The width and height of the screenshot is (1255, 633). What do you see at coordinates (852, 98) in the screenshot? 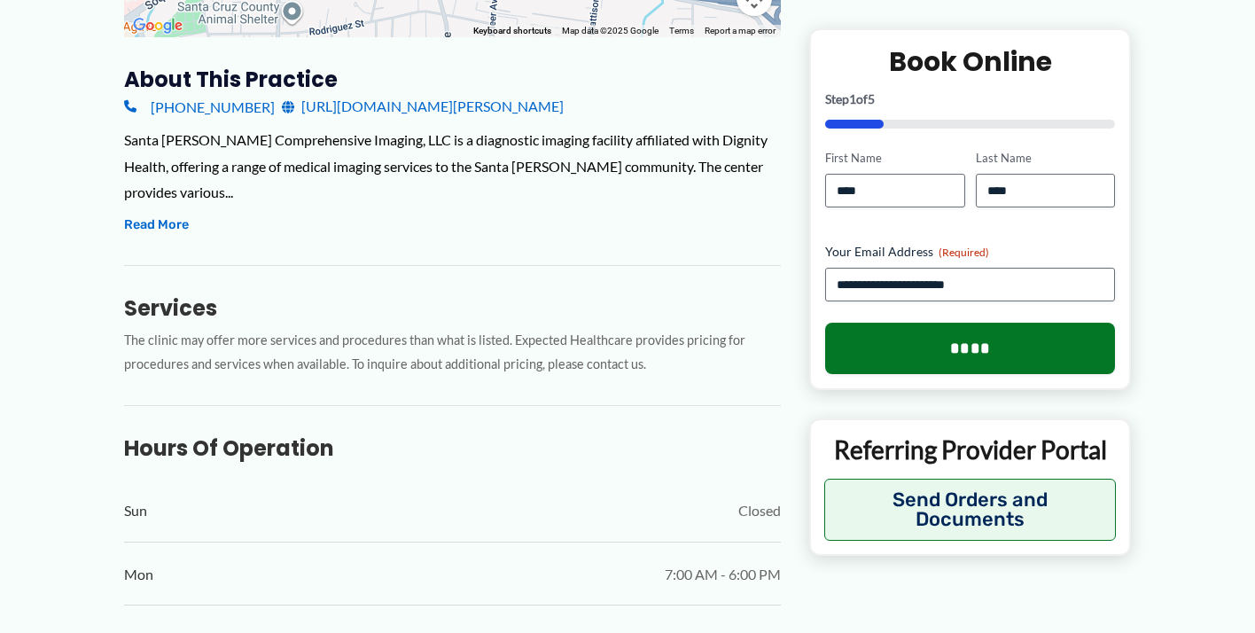
I see `span: 1` at bounding box center [852, 98].